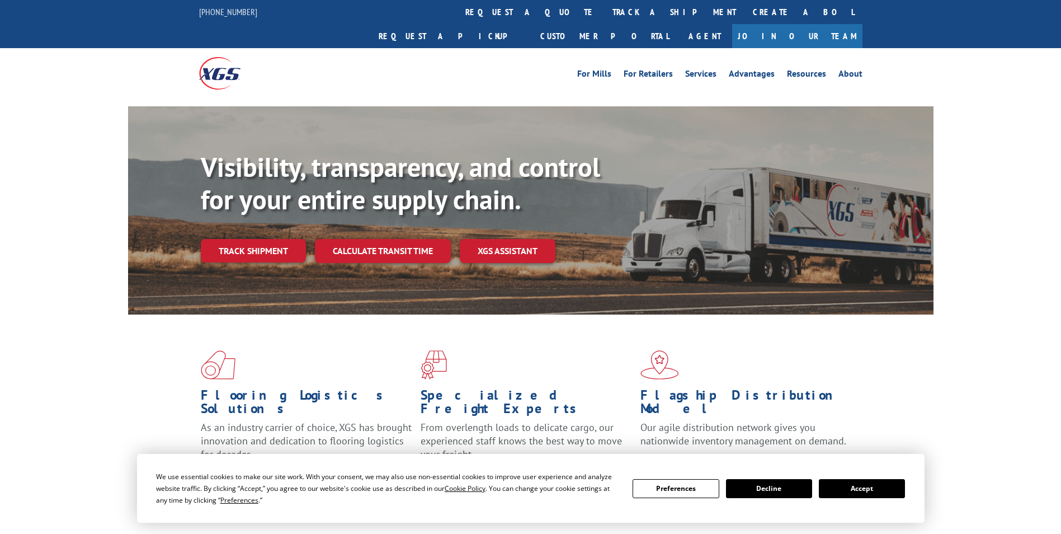 The height and width of the screenshot is (534, 1061). I want to click on b: Visibility, transparency, and control for your entire supply chain., so click(400, 183).